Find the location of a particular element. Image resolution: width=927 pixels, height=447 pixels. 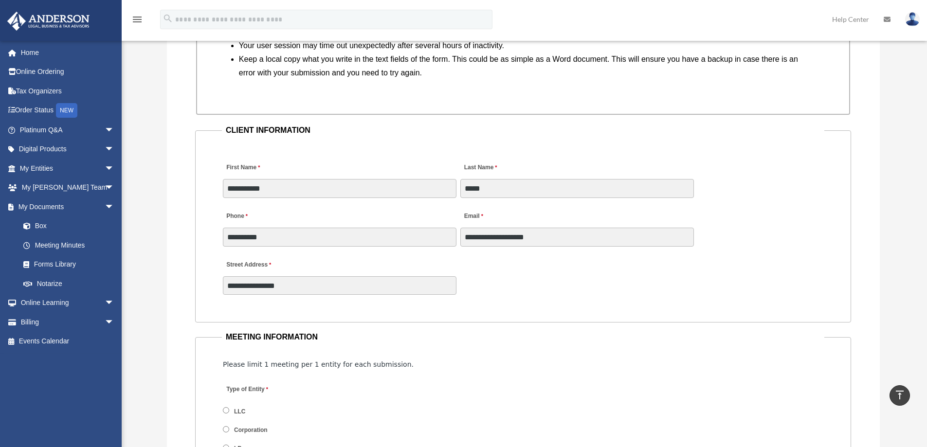

a: Billingarrow_drop_down is located at coordinates (68, 322).